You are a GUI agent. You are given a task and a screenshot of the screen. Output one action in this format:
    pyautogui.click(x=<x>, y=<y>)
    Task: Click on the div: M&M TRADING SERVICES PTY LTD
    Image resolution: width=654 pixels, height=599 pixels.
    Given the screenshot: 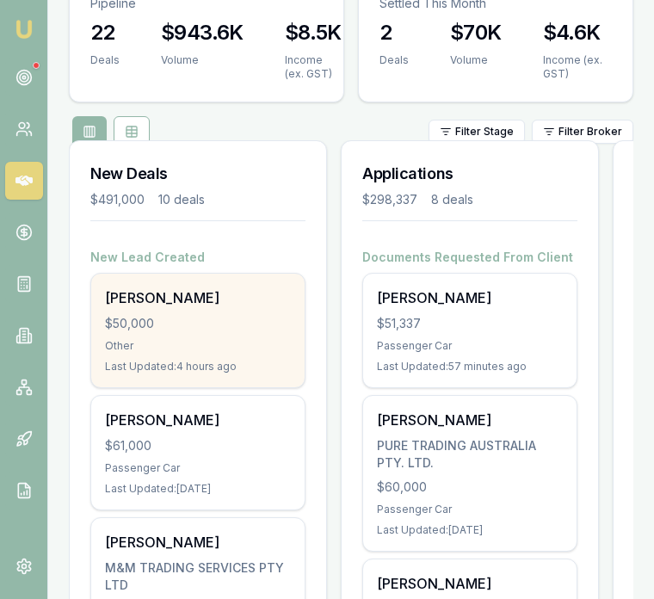 What is the action you would take?
    pyautogui.click(x=198, y=576)
    